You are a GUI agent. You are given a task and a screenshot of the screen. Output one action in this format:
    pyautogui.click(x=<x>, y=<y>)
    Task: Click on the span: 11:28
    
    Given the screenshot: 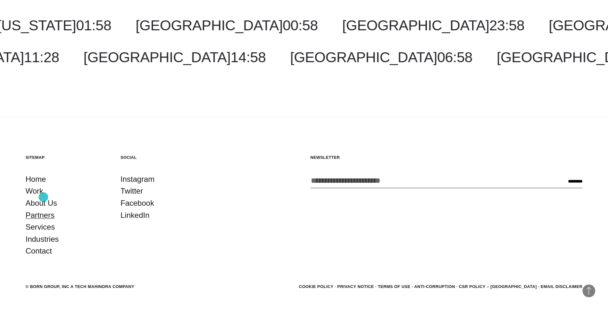 What is the action you would take?
    pyautogui.click(x=42, y=57)
    